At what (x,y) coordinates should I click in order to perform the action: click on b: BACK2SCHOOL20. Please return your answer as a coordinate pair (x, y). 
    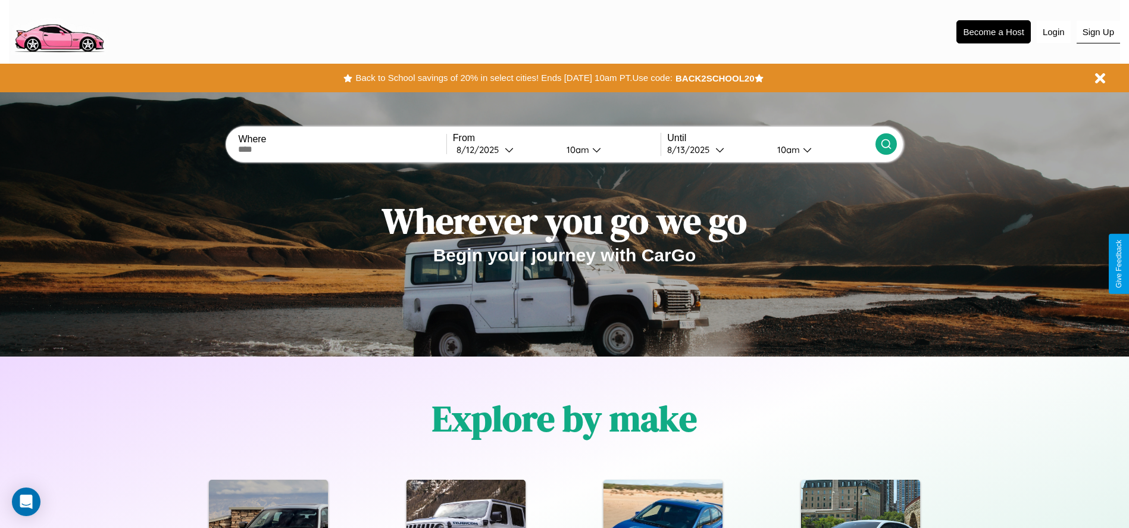
    Looking at the image, I should click on (715, 78).